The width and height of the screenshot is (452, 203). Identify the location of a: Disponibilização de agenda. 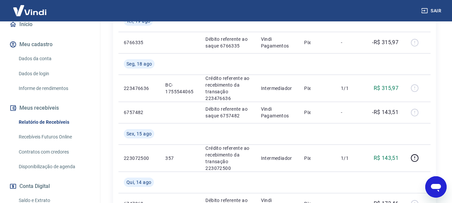
(54, 167).